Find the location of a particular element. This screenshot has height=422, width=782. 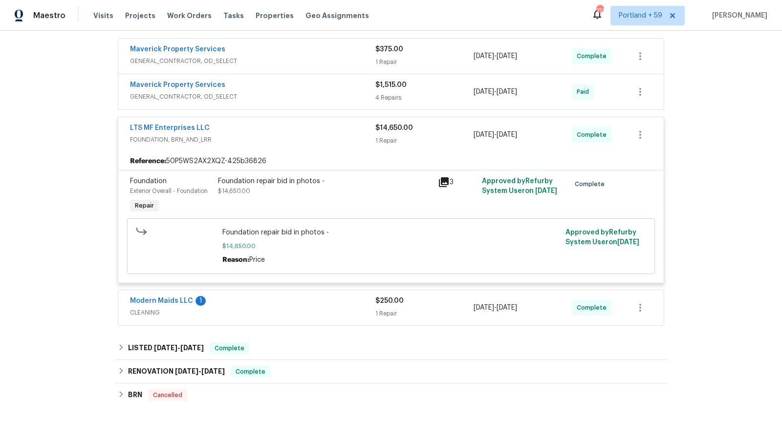

span: Reason: is located at coordinates (236, 260).